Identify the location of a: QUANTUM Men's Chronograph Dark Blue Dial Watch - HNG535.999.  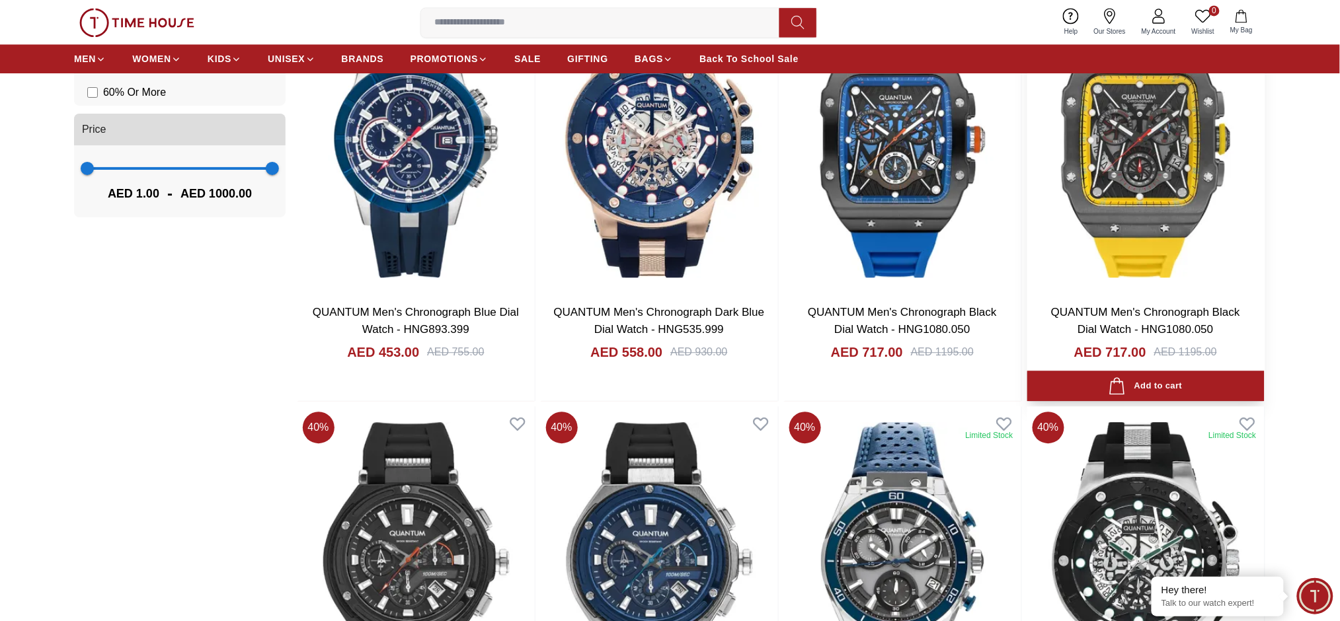
(659, 321).